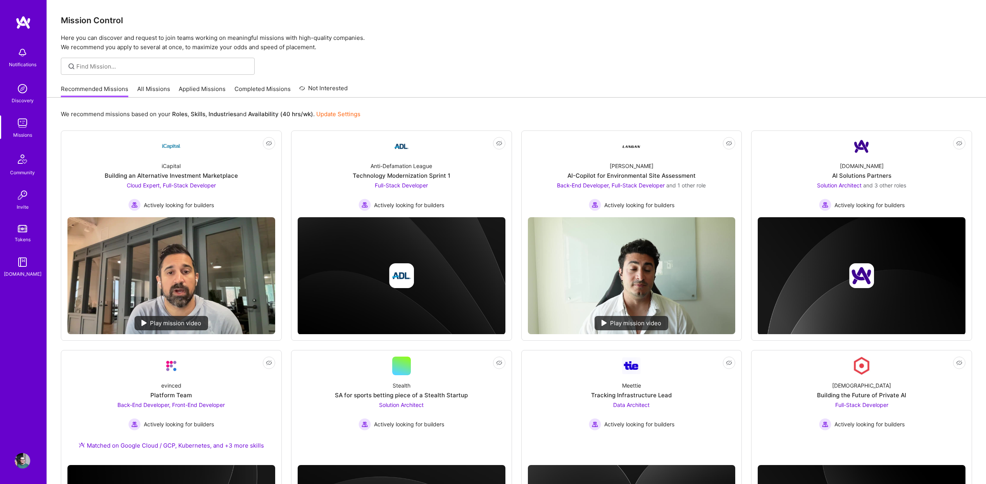 The height and width of the screenshot is (484, 986). I want to click on b: Industries, so click(222, 114).